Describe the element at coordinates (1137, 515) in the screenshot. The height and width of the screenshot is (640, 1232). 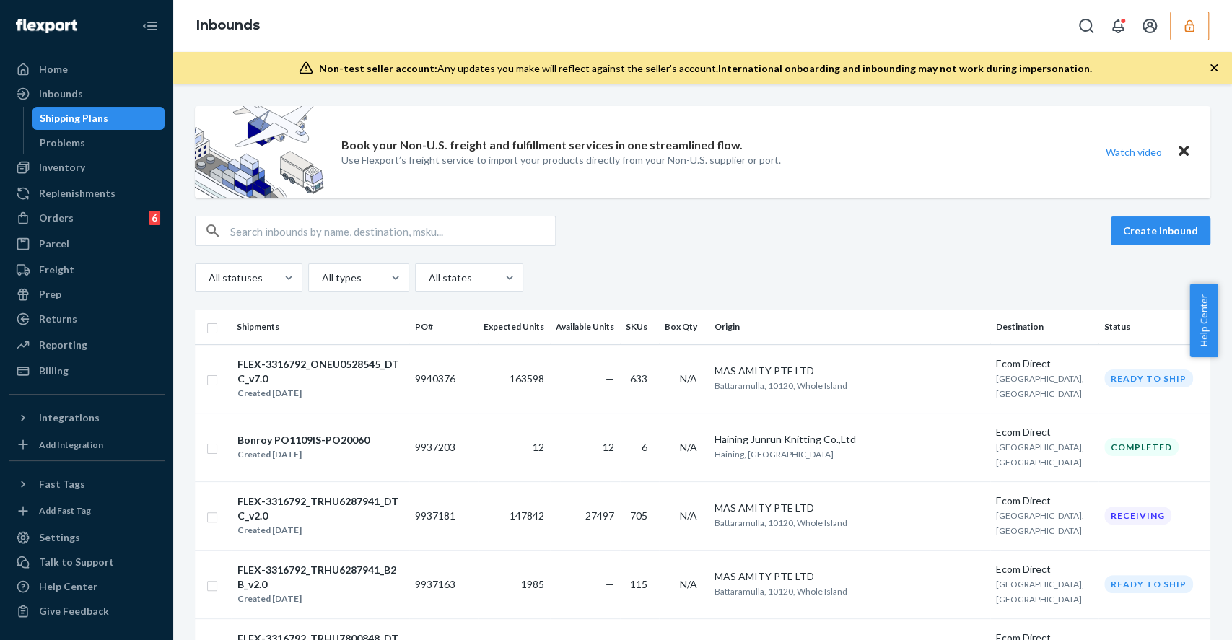
I see `div: Receiving` at that location.